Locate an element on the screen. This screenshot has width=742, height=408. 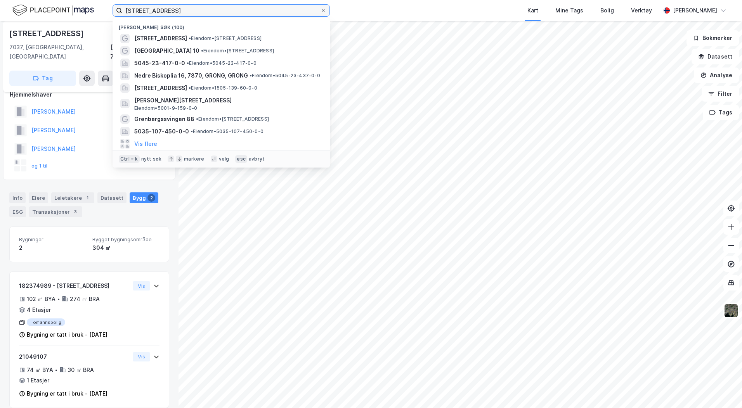
div: Hjemmelshaver is located at coordinates (89, 95).